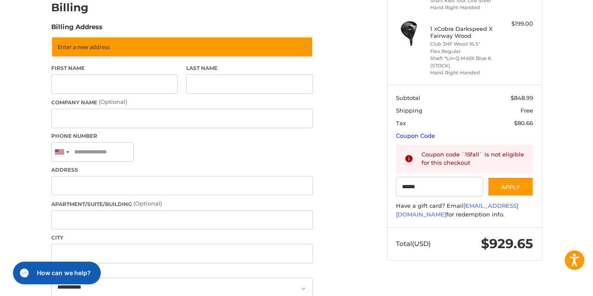 The image size is (593, 296). What do you see at coordinates (464, 44) in the screenshot?
I see `li: Club 3HF Wood 16.5°` at bounding box center [464, 44].